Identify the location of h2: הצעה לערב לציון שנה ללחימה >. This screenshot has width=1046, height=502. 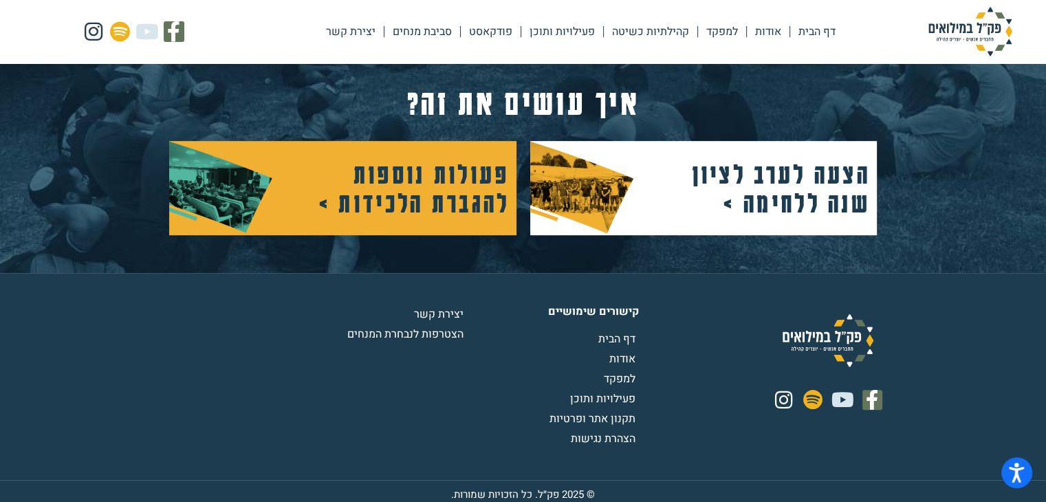
(767, 188).